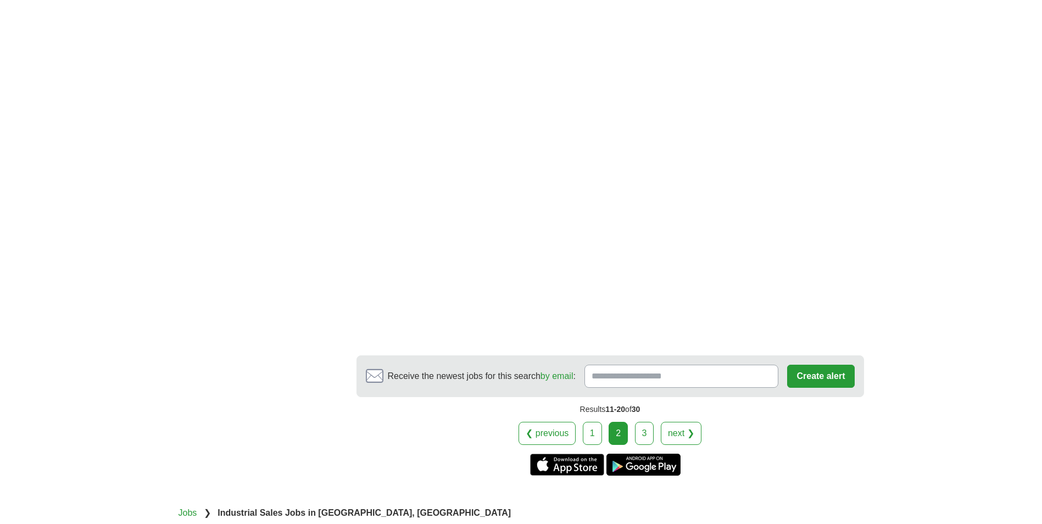 The width and height of the screenshot is (1042, 524). Describe the element at coordinates (636, 409) in the screenshot. I see `span: 30` at that location.